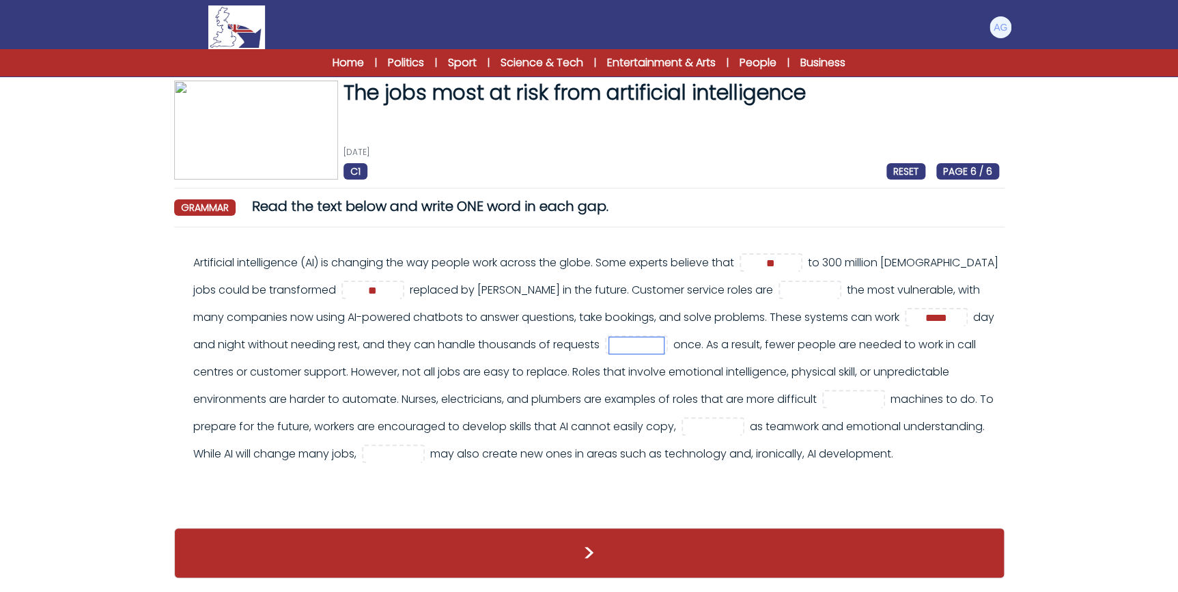  I want to click on h1: The jobs most at risk from artificial intelligence, so click(671, 93).